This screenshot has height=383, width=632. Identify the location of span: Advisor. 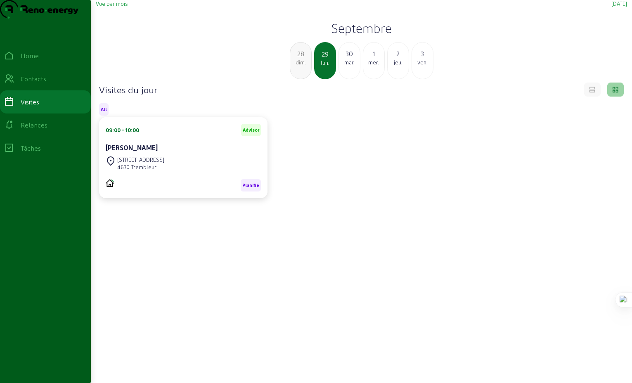
(251, 130).